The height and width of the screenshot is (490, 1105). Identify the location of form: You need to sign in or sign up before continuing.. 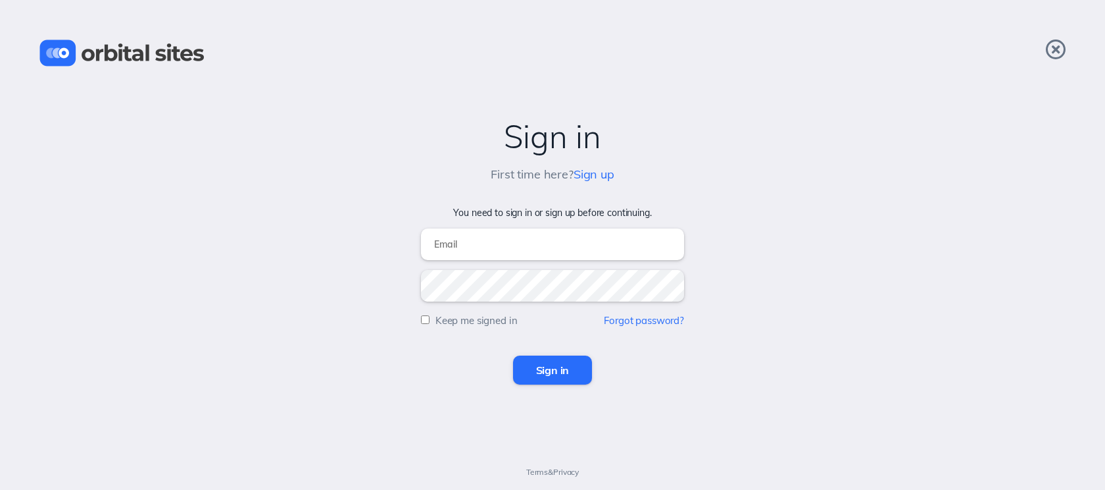
(553, 295).